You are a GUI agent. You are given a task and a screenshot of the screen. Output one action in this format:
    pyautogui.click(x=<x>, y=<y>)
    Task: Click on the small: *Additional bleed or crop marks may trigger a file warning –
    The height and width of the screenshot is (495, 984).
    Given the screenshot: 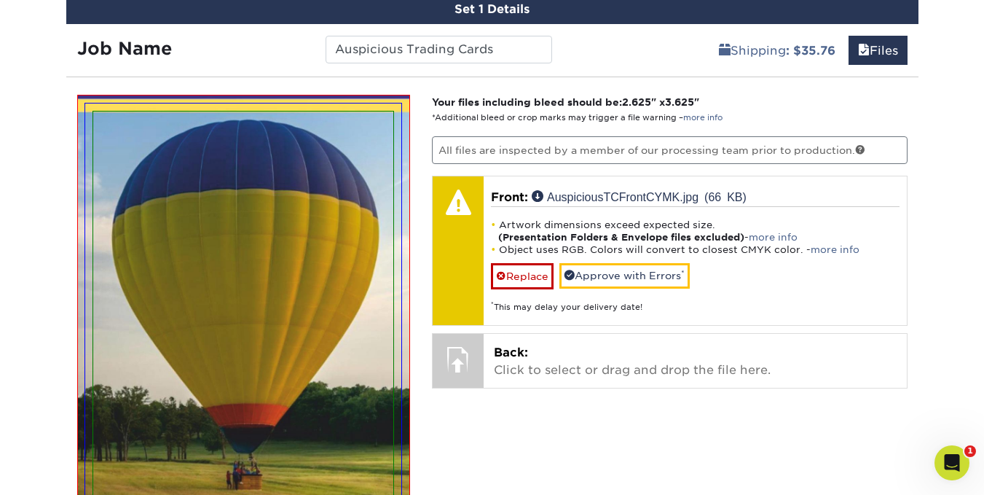 What is the action you would take?
    pyautogui.click(x=577, y=117)
    